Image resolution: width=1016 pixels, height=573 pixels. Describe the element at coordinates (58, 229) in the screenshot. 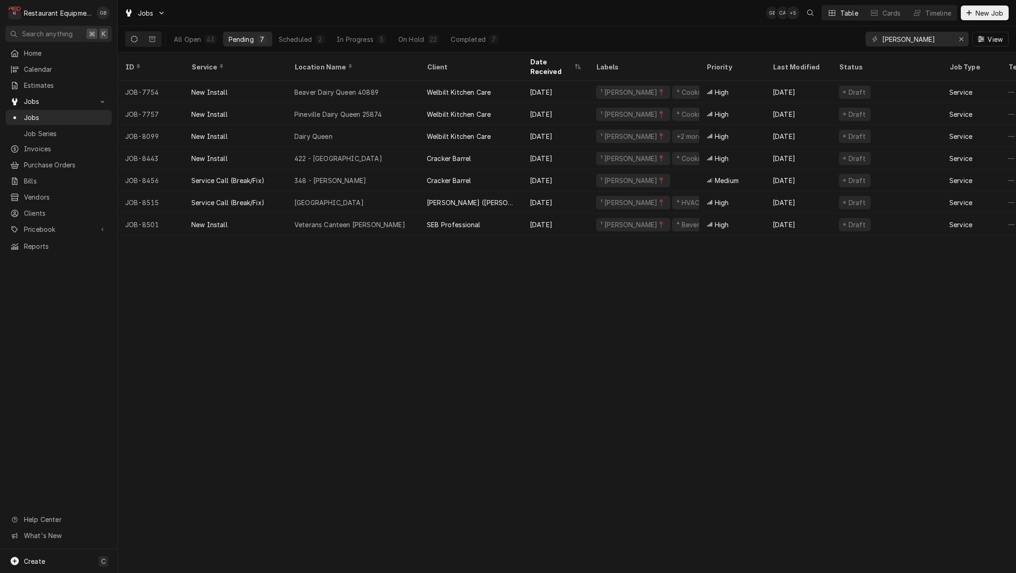

I see `span: Pricebook` at that location.